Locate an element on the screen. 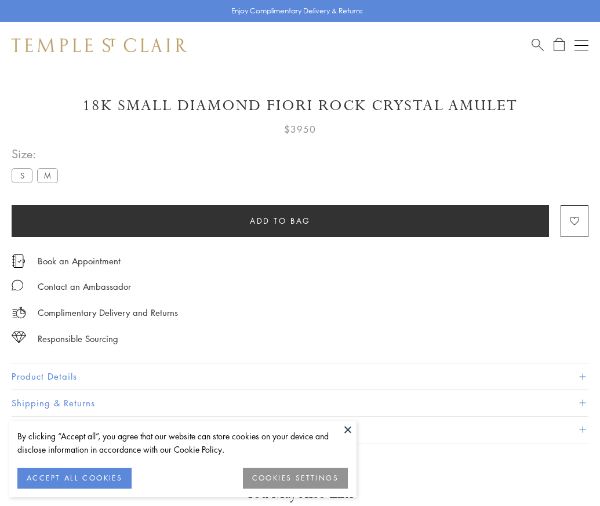 The width and height of the screenshot is (600, 506). button: Gifting is located at coordinates (300, 430).